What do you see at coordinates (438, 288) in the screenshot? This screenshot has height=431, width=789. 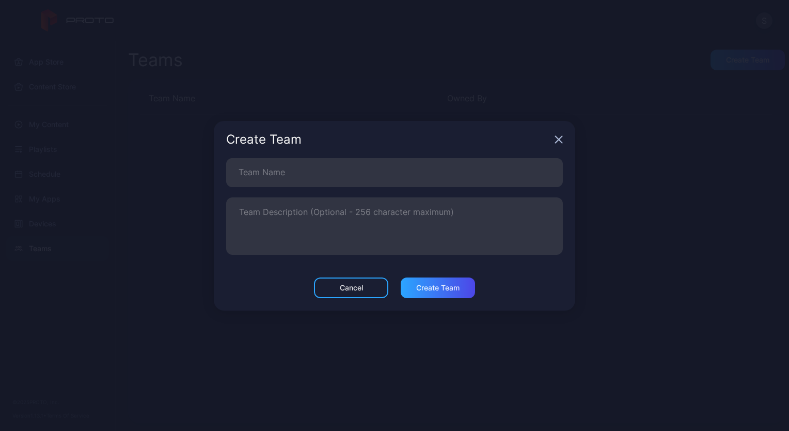 I see `button: Create Team` at bounding box center [438, 288].